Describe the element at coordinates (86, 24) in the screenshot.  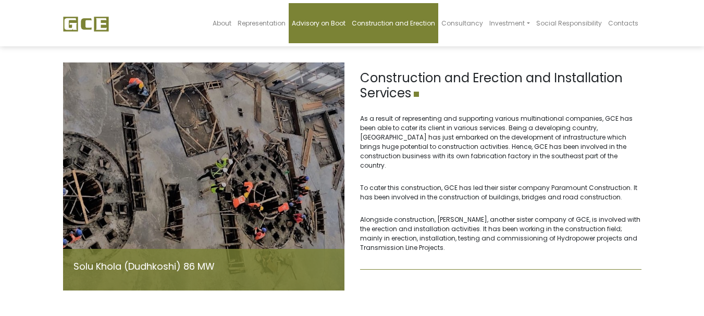
I see `img: GCE Group` at that location.